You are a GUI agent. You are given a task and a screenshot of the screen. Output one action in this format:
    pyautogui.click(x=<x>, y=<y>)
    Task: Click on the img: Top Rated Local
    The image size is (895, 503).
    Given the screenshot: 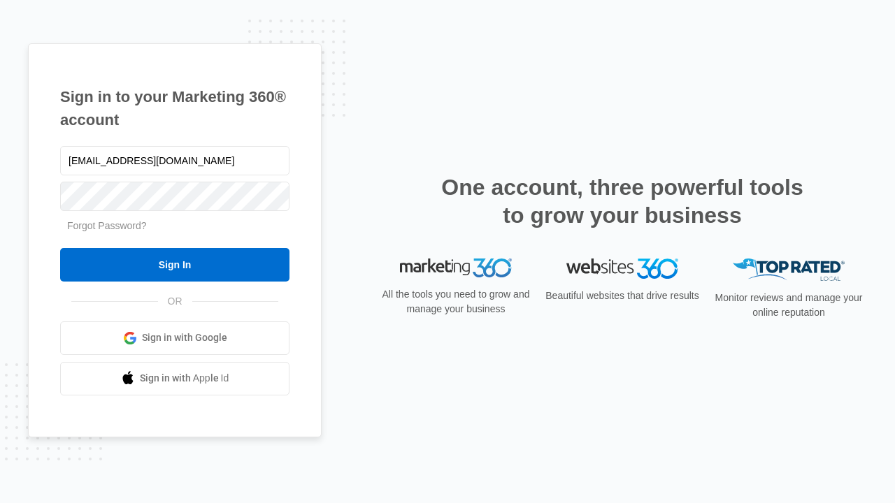 What is the action you would take?
    pyautogui.click(x=788, y=270)
    